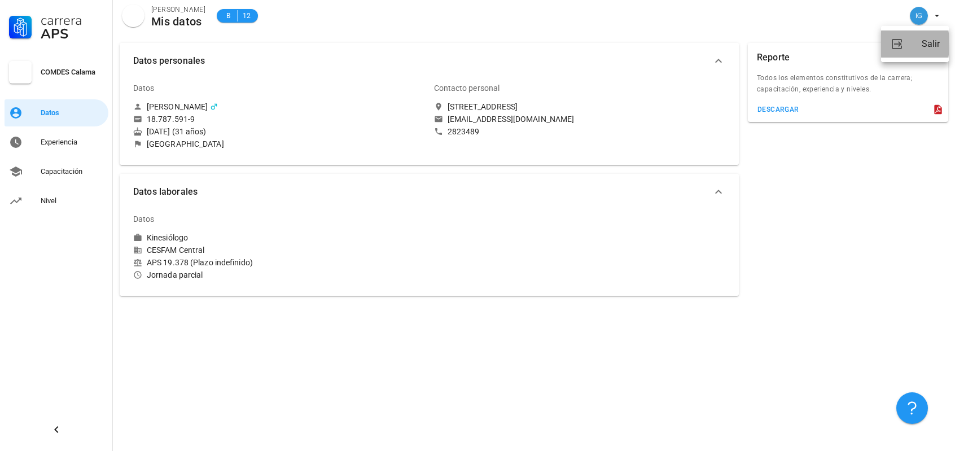 This screenshot has width=955, height=451. Describe the element at coordinates (778, 109) in the screenshot. I see `div: descargar` at that location.